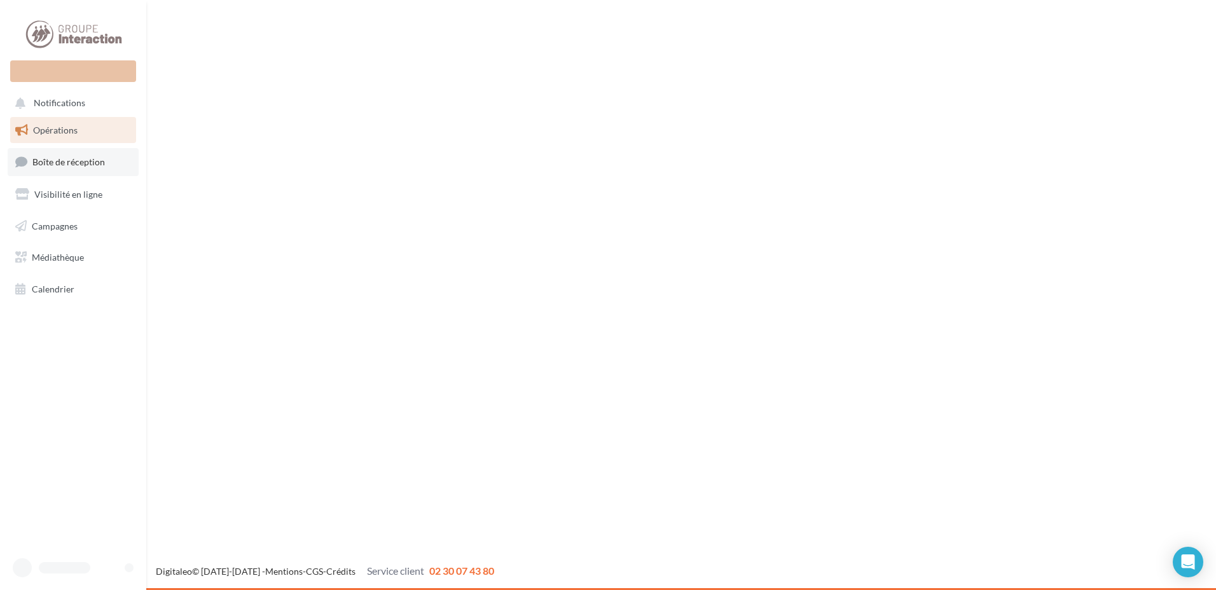 The height and width of the screenshot is (590, 1216). I want to click on a: Opérations, so click(73, 130).